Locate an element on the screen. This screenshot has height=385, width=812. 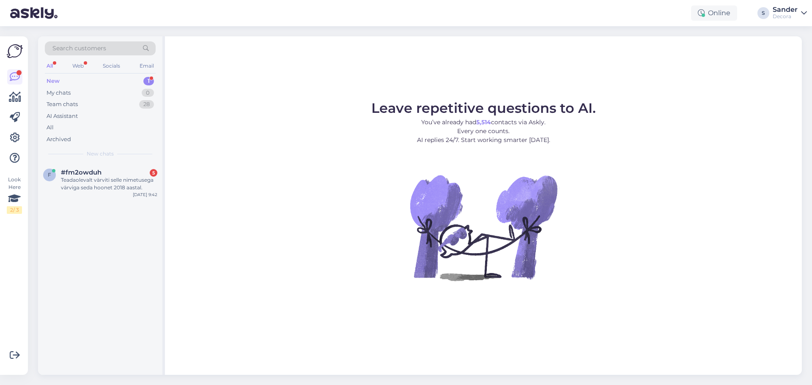
span: Search customers is located at coordinates (79, 48).